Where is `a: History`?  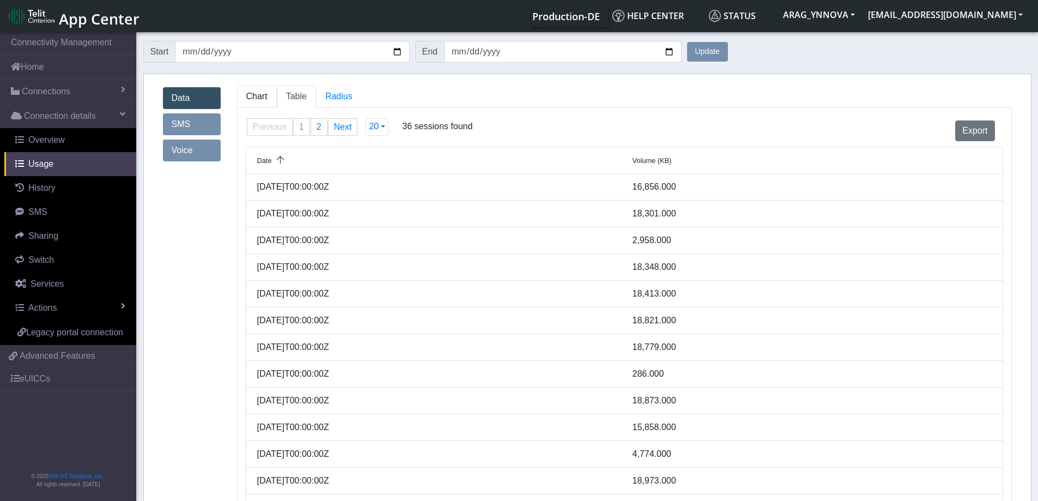
a: History is located at coordinates (70, 188).